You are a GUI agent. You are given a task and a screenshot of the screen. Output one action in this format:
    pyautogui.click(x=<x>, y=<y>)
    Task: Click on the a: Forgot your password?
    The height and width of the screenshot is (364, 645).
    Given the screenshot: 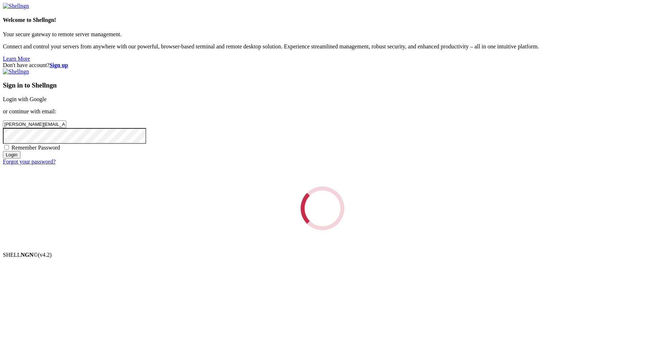 What is the action you would take?
    pyautogui.click(x=29, y=161)
    